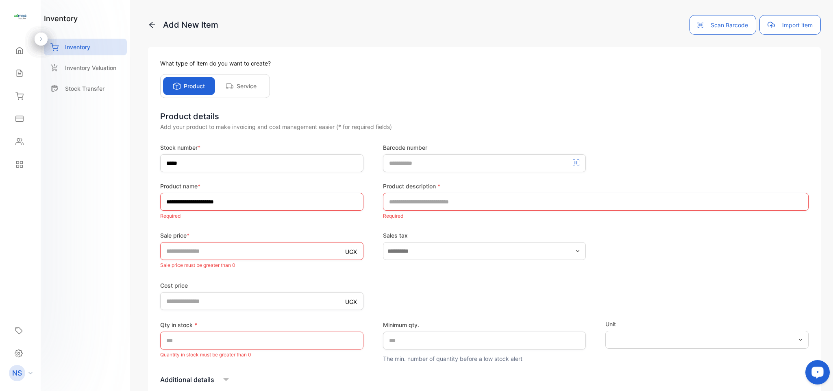 The height and width of the screenshot is (391, 833). What do you see at coordinates (194, 86) in the screenshot?
I see `p: Product` at bounding box center [194, 86].